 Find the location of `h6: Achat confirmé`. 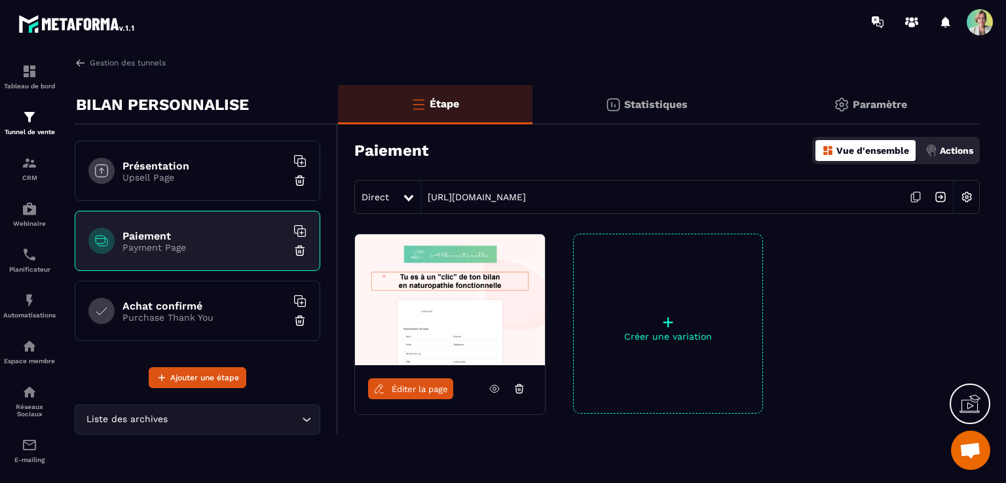

h6: Achat confirmé is located at coordinates (204, 306).